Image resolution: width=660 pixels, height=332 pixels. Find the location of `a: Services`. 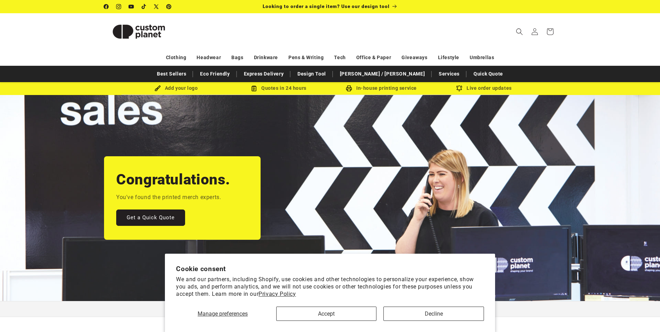

a: Services is located at coordinates (449, 74).